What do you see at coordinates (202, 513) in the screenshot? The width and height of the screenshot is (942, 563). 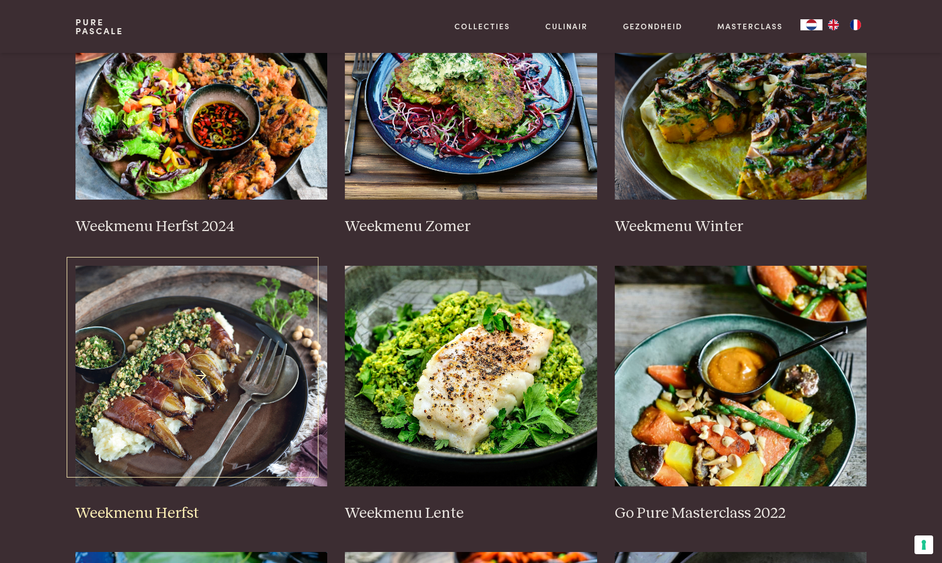 I see `h3: Weekmenu Herfst` at bounding box center [202, 513].